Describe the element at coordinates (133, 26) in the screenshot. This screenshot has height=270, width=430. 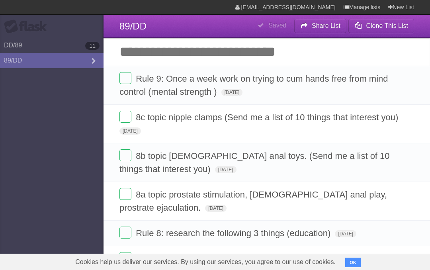
I see `span: 89/DD` at that location.